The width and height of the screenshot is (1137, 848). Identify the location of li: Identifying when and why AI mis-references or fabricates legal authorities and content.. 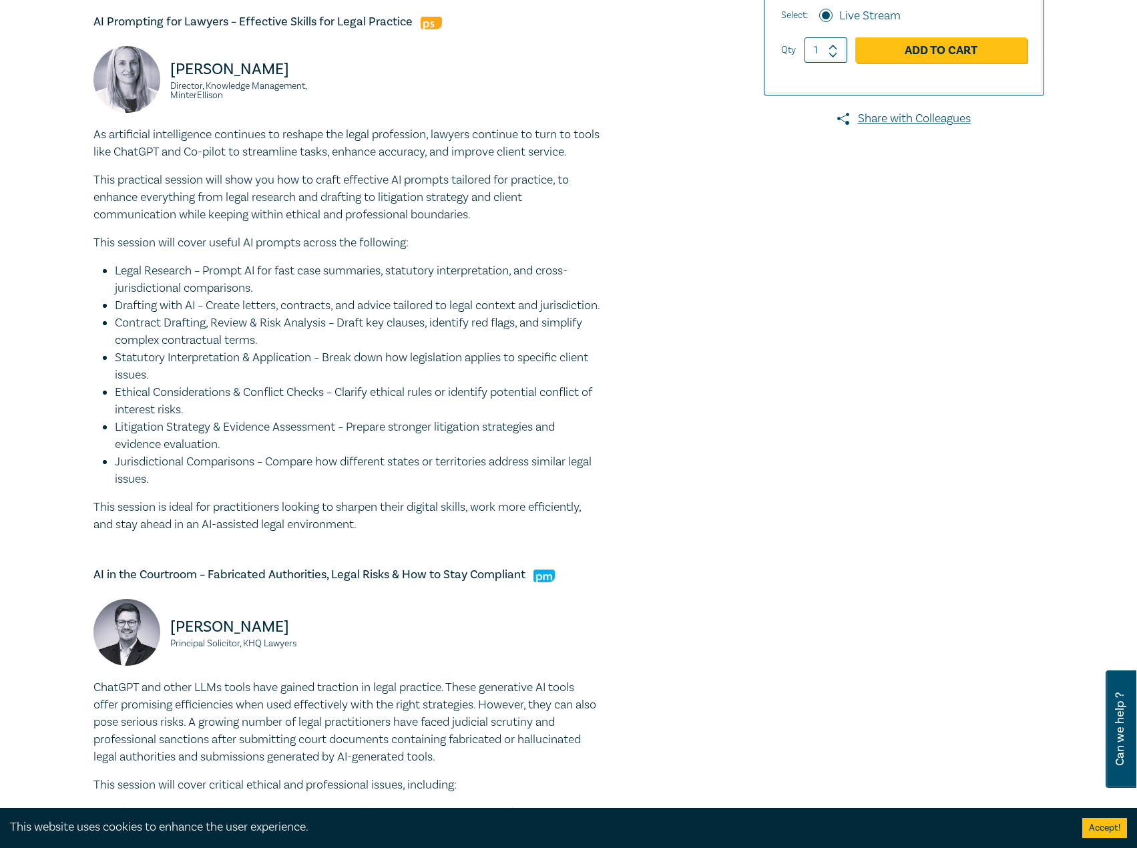
(358, 813).